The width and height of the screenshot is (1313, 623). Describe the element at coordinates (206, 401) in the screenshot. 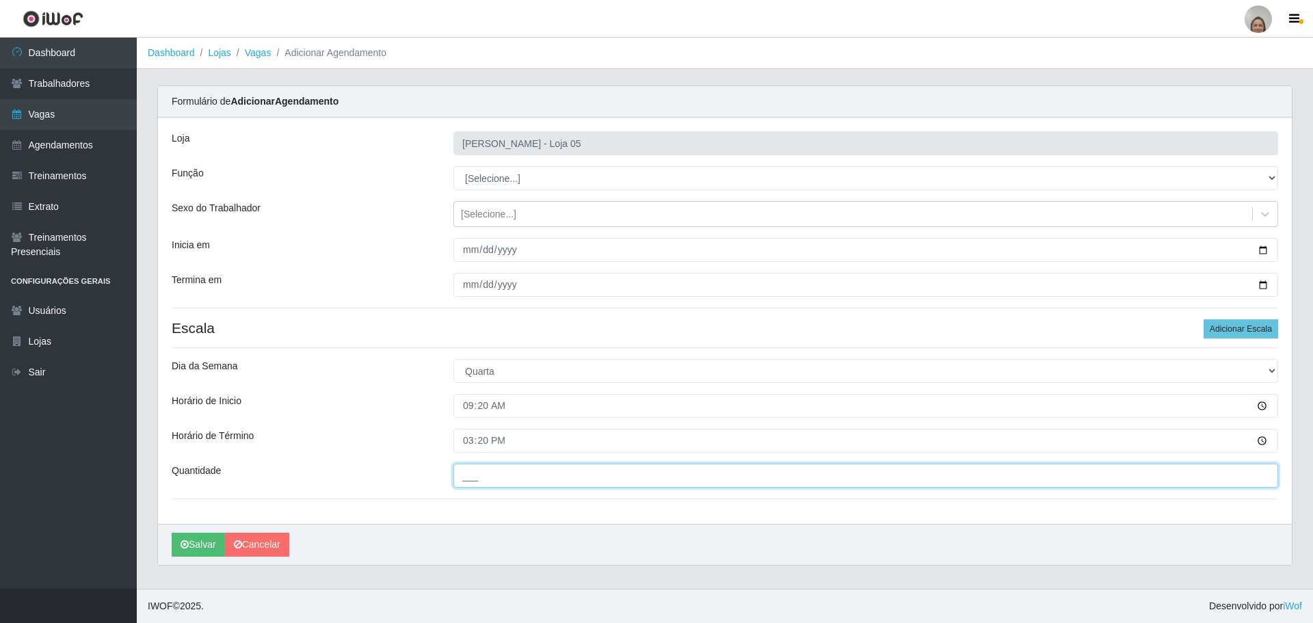

I see `label: Horário de Inicio` at that location.